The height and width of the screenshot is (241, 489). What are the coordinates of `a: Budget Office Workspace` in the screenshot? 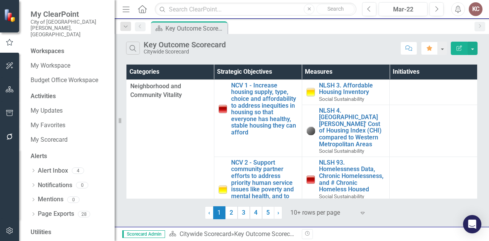 It's located at (69, 80).